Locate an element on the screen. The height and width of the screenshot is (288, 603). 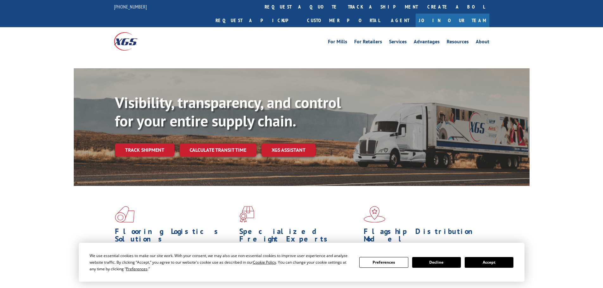
a: Agent is located at coordinates (400, 20).